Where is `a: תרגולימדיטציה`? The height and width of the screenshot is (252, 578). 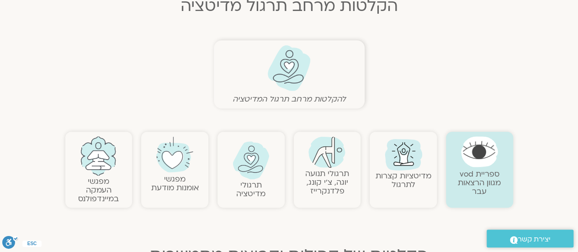
a: תרגולימדיטציה is located at coordinates (251, 189).